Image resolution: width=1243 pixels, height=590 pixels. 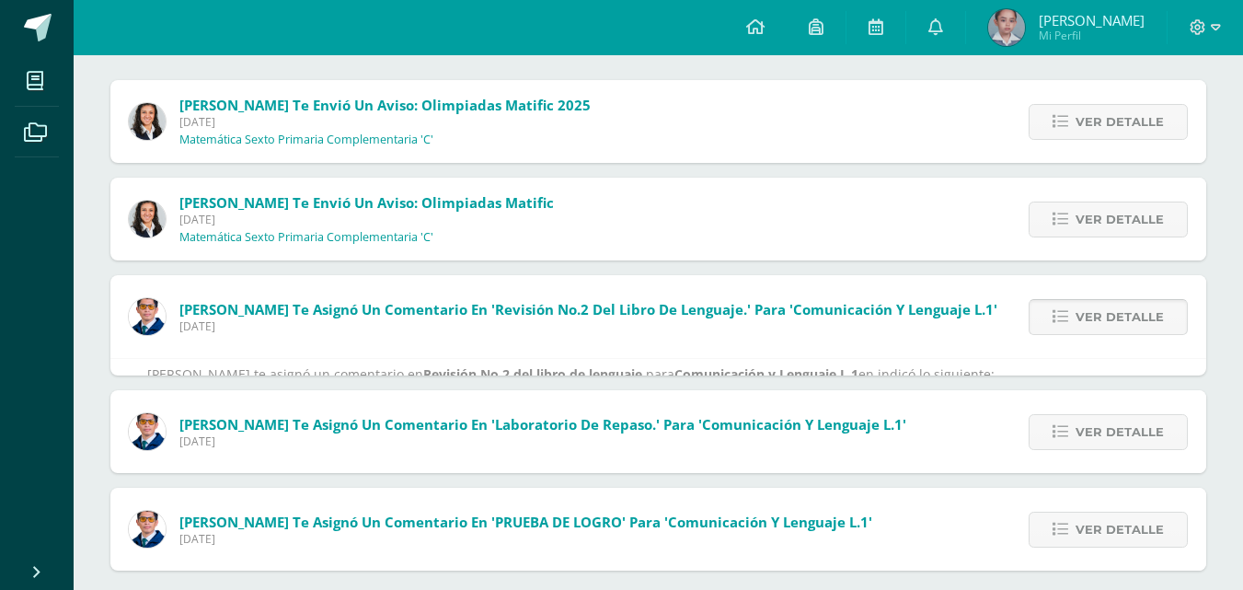 What do you see at coordinates (535, 374) in the screenshot?
I see `b: Revisión No.2 del libro de lenguaje.` at bounding box center [535, 374].